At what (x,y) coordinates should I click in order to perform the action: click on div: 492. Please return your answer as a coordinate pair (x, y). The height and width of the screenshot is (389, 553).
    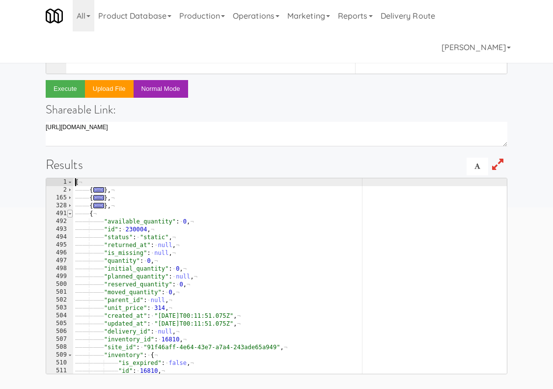
    Looking at the image, I should click on (59, 221).